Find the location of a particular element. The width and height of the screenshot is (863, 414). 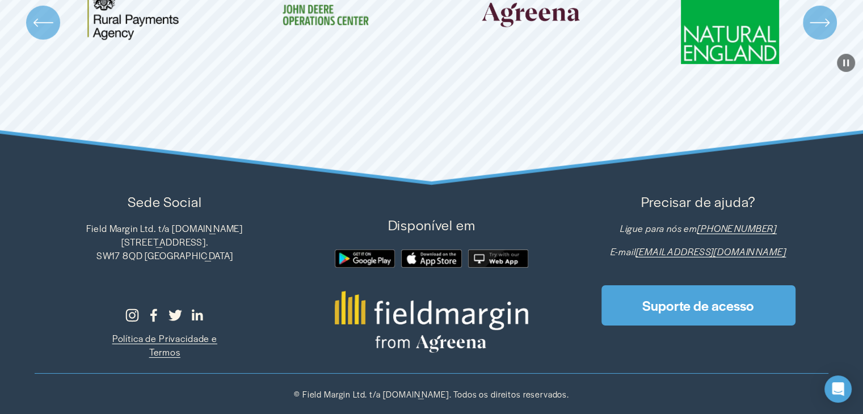

button: Anterior is located at coordinates (43, 23).